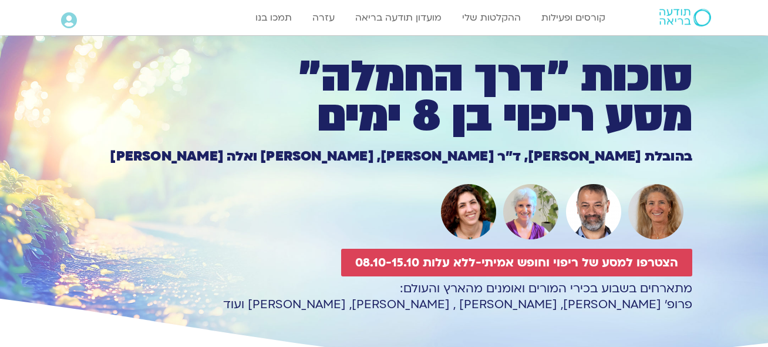 The image size is (768, 347). What do you see at coordinates (517, 262) in the screenshot?
I see `span: הצטרפו למסע של ריפוי וחופש אמיתי-ללא עלות 08.10-15.10` at bounding box center [517, 262].